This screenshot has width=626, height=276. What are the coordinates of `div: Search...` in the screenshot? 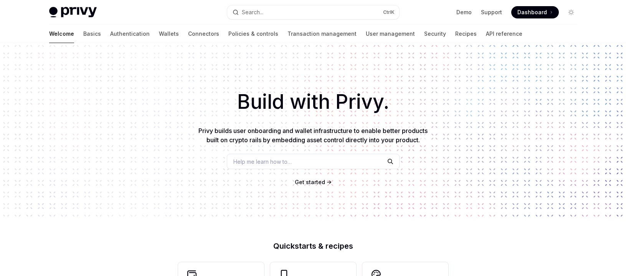 It's located at (253, 12).